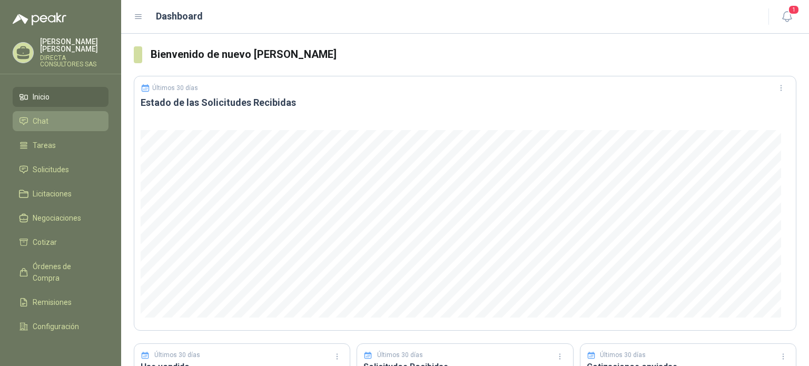 Image resolution: width=809 pixels, height=366 pixels. Describe the element at coordinates (793, 9) in the screenshot. I see `span: 1` at that location.